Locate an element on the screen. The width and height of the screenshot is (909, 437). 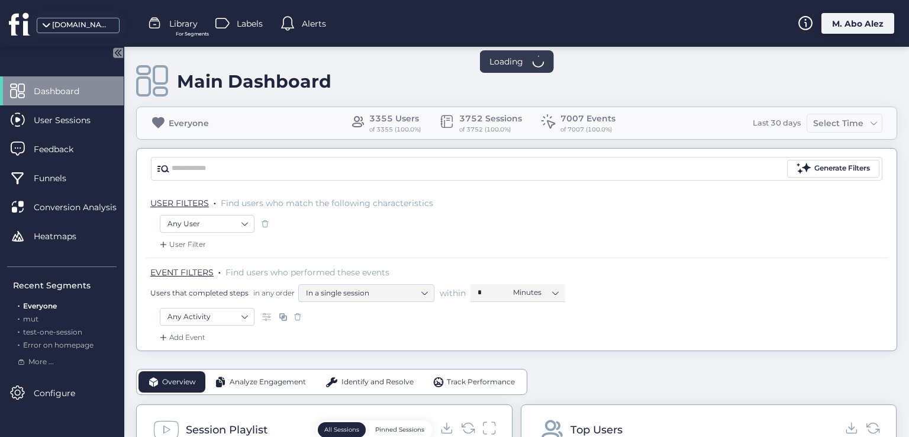
span: test-one-session is located at coordinates (53, 331).